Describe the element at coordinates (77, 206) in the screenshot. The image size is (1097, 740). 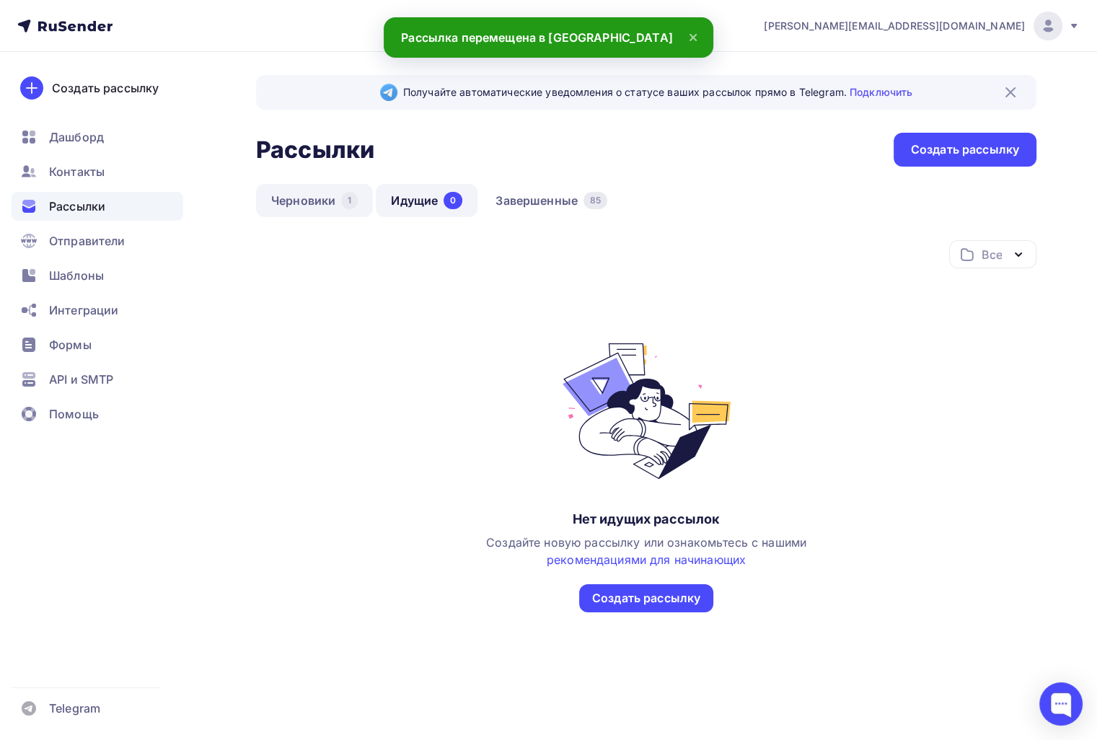
I see `span: Рассылки` at that location.